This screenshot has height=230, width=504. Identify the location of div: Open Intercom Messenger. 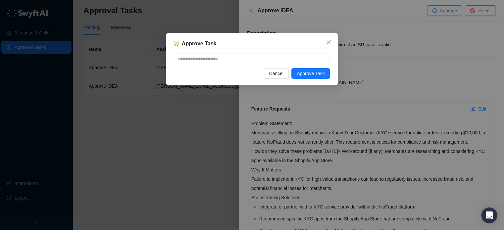
(490, 216).